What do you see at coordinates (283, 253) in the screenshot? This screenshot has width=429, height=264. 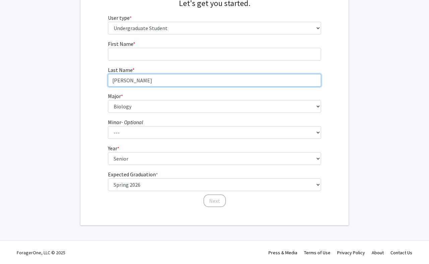 I see `a: Press & Media` at bounding box center [283, 253].